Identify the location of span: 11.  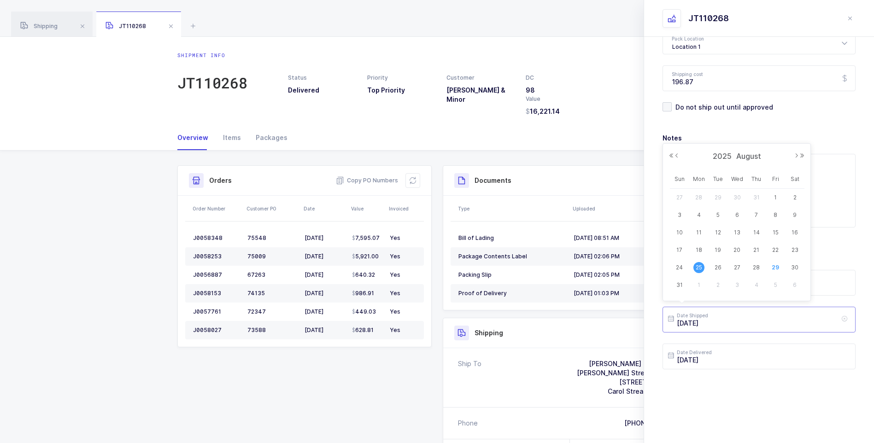
(699, 233).